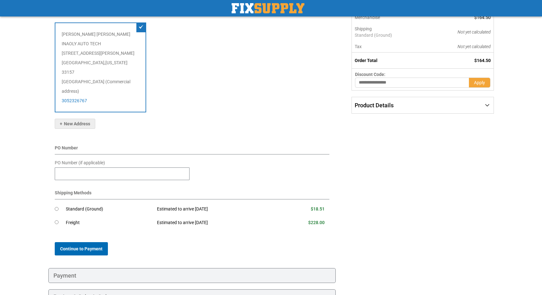  I want to click on span: $228.00, so click(316, 222).